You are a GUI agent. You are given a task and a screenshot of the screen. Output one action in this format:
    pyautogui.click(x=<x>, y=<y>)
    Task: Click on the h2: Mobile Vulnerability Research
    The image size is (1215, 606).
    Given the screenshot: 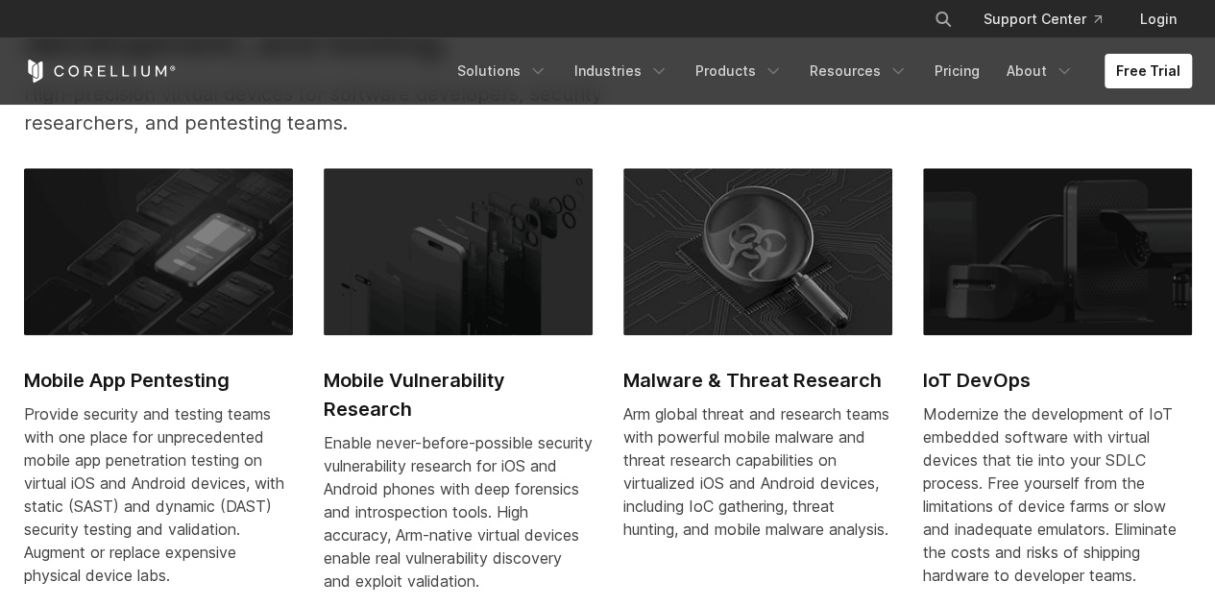 What is the action you would take?
    pyautogui.click(x=458, y=395)
    